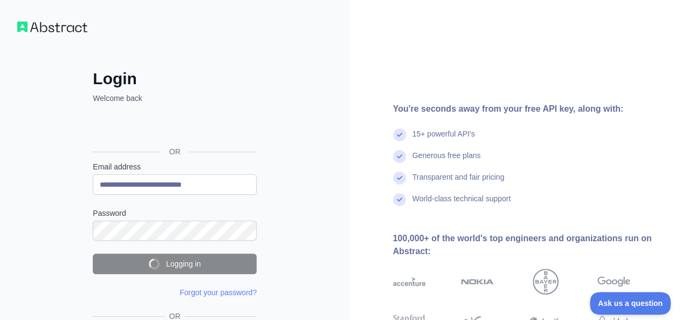 The height and width of the screenshot is (320, 682). I want to click on img: Workflow, so click(52, 27).